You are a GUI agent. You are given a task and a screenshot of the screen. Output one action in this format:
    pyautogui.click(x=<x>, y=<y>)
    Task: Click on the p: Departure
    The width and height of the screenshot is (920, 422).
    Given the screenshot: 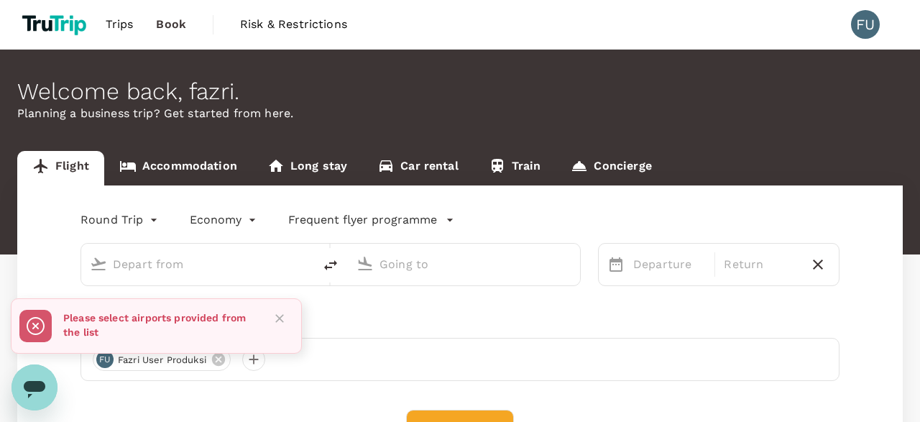 What is the action you would take?
    pyautogui.click(x=669, y=265)
    